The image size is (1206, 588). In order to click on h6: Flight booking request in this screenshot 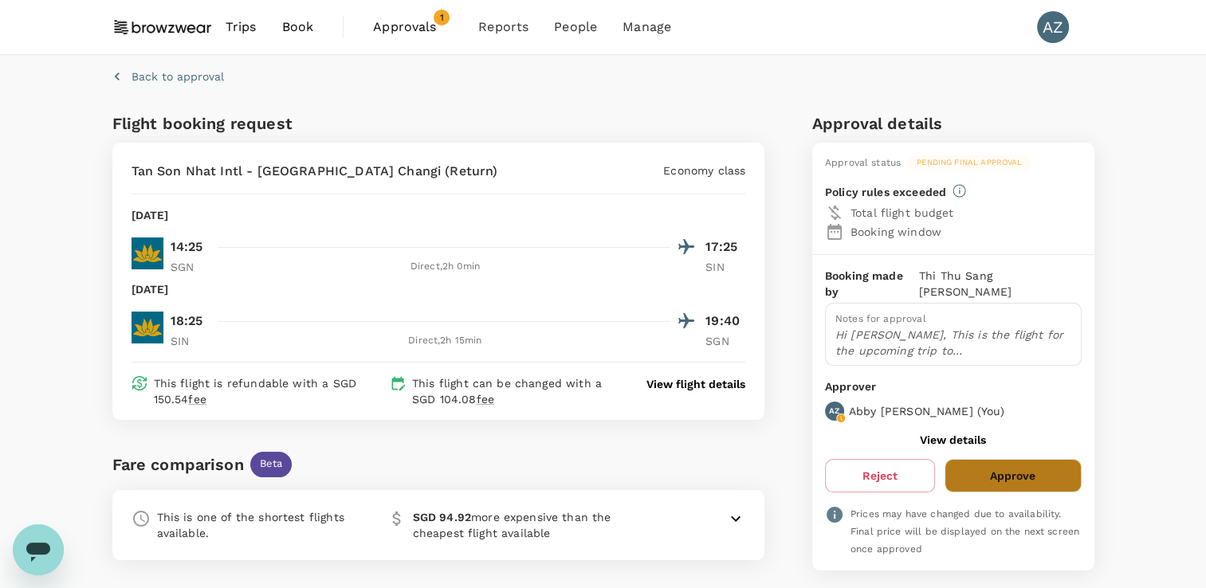, I will do `click(273, 124)`.